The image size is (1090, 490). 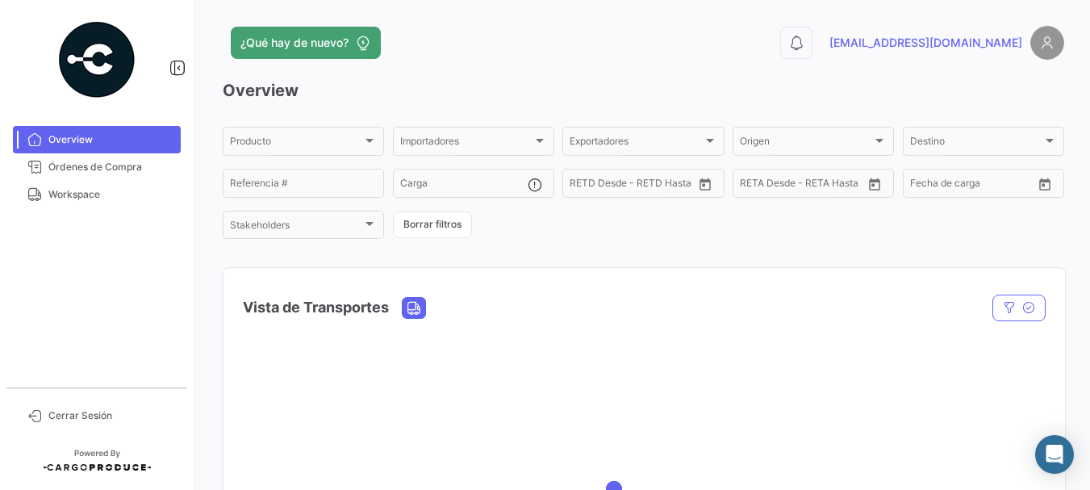 I want to click on span: Stakeholders, so click(x=296, y=227).